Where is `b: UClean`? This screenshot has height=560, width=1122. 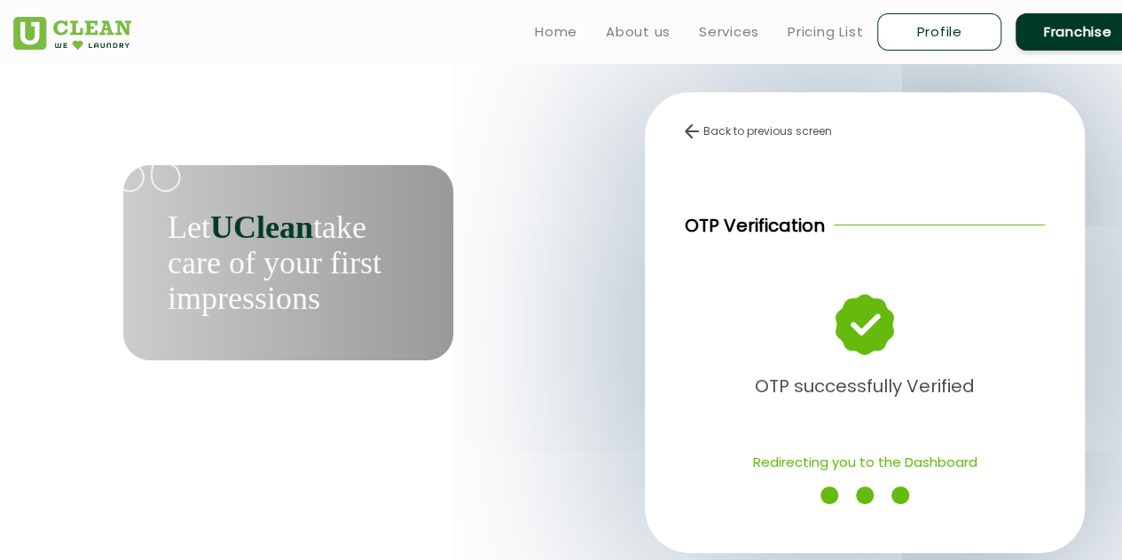 b: UClean is located at coordinates (262, 227).